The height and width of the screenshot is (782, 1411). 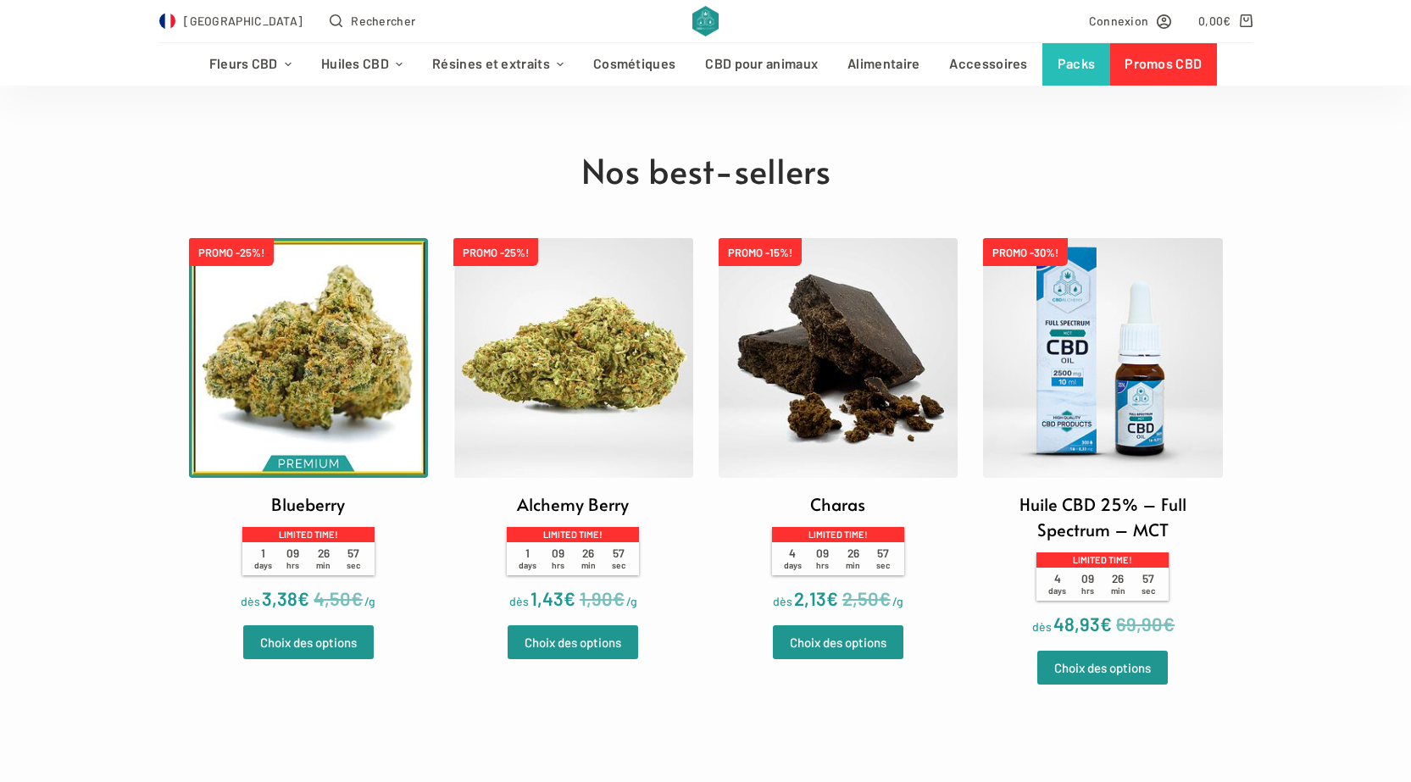 I want to click on h2: Huile CBD 25% – Full Spectrum – MCT, so click(x=1102, y=517).